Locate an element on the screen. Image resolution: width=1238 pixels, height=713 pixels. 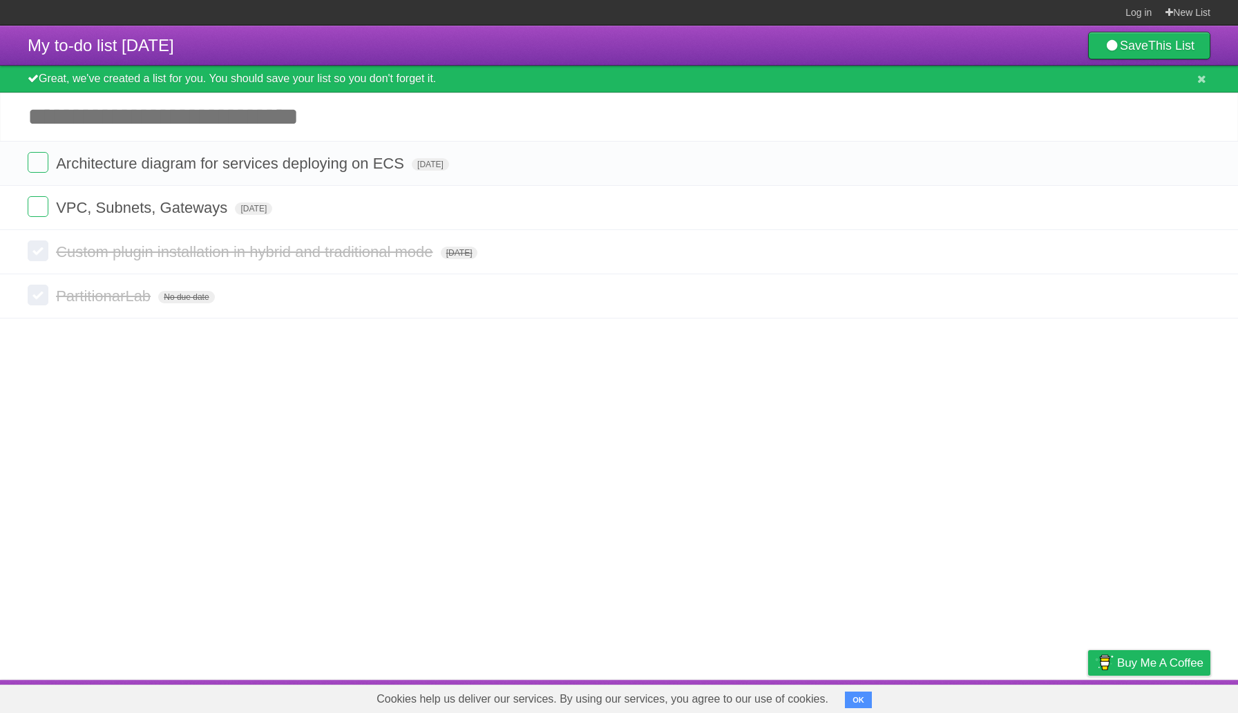
a: Terms is located at coordinates (1038, 696).